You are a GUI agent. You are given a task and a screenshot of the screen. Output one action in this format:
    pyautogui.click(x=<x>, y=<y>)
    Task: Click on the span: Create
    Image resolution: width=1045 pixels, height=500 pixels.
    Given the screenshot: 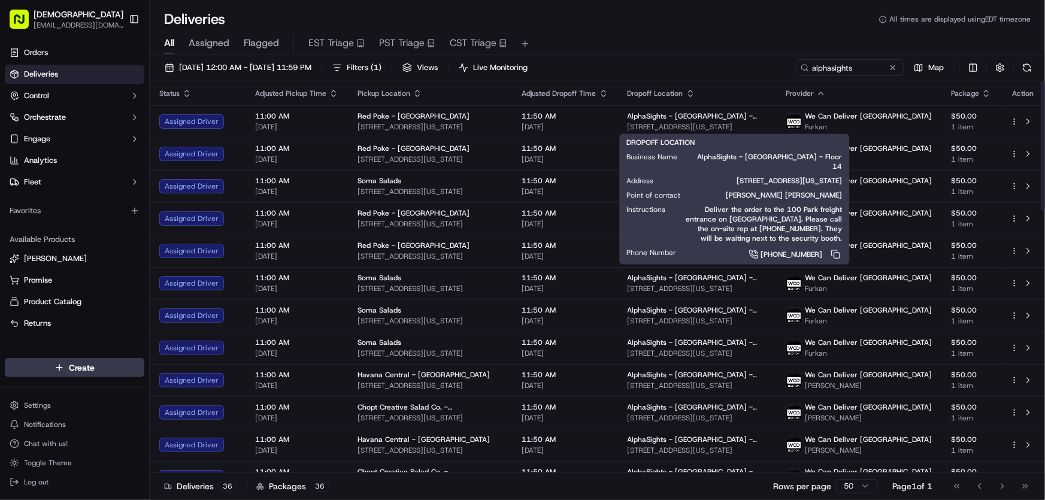 What is the action you would take?
    pyautogui.click(x=81, y=368)
    